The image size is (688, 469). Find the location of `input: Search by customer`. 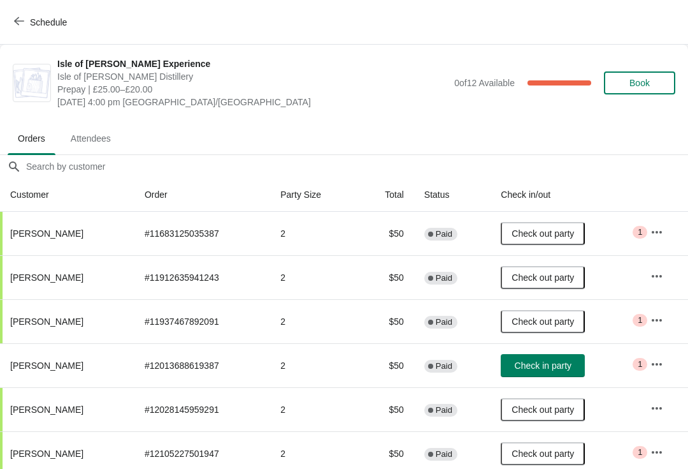

input: Search by customer is located at coordinates (357, 166).